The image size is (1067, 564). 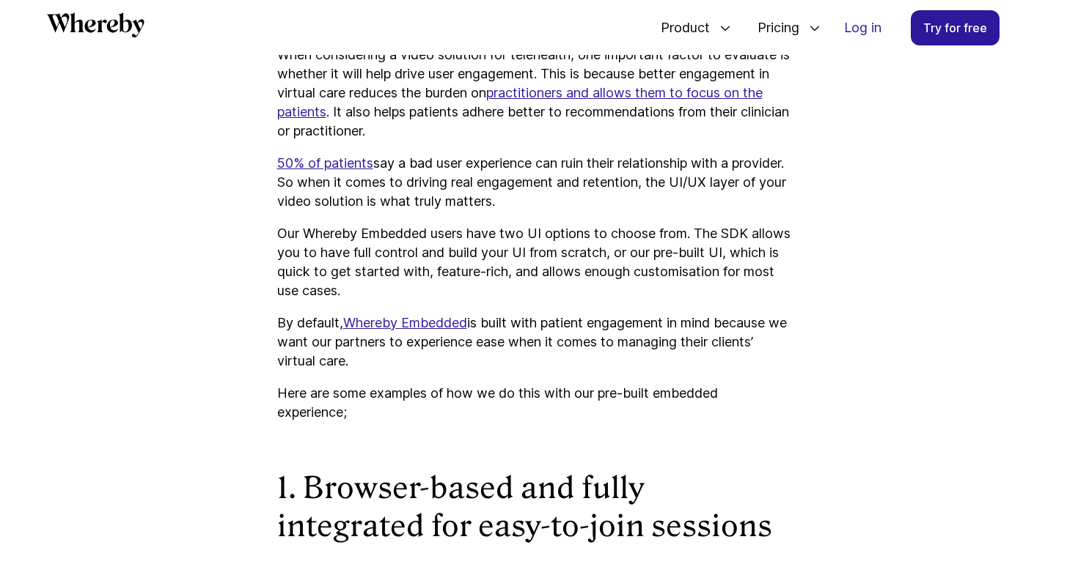 What do you see at coordinates (773, 28) in the screenshot?
I see `span: Pricing` at bounding box center [773, 28].